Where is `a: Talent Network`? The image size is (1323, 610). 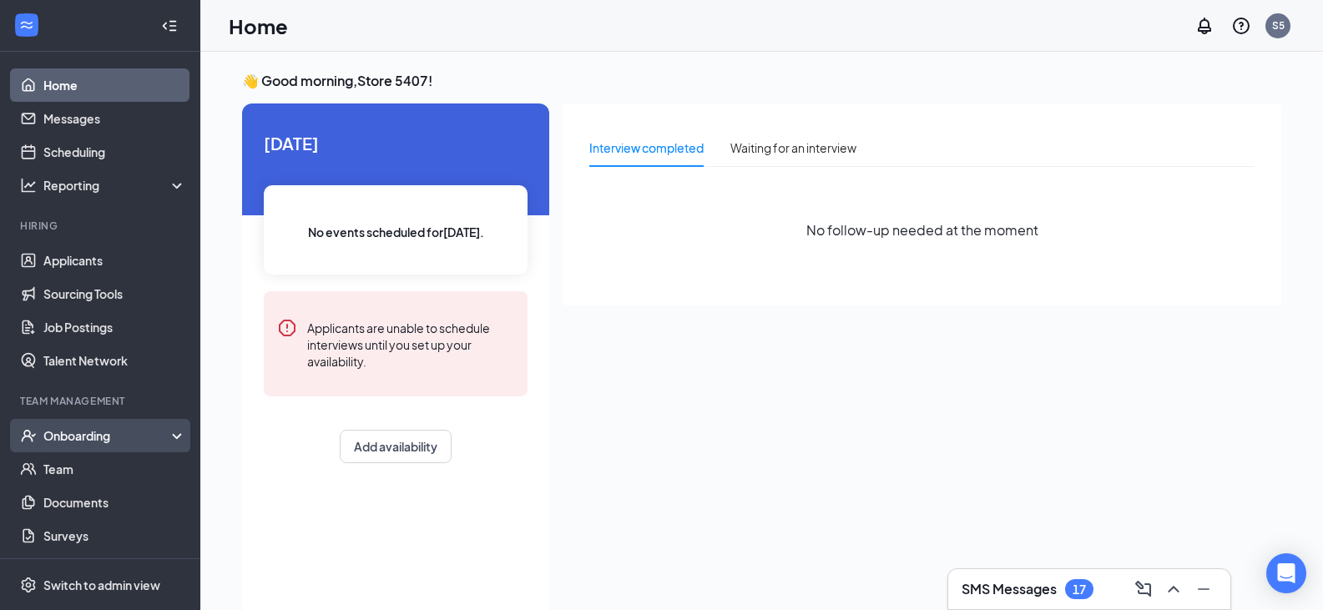
a: Talent Network is located at coordinates (114, 361).